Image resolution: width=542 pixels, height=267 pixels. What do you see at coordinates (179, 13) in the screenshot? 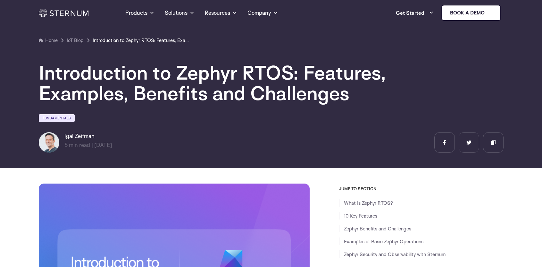
I see `a: Solutions` at bounding box center [179, 13].